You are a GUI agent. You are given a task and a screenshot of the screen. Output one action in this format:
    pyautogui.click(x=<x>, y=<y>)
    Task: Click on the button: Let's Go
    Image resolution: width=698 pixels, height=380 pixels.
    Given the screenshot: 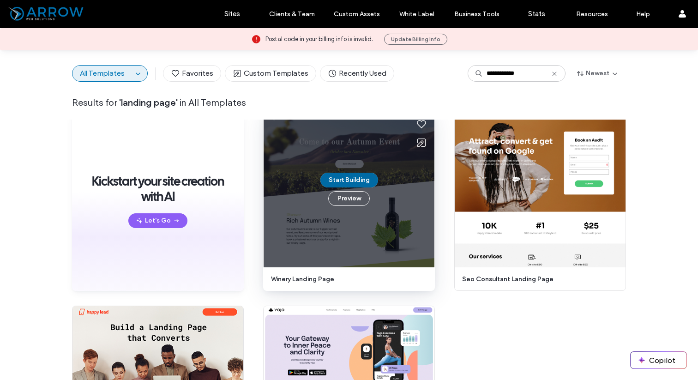 What is the action you would take?
    pyautogui.click(x=158, y=221)
    